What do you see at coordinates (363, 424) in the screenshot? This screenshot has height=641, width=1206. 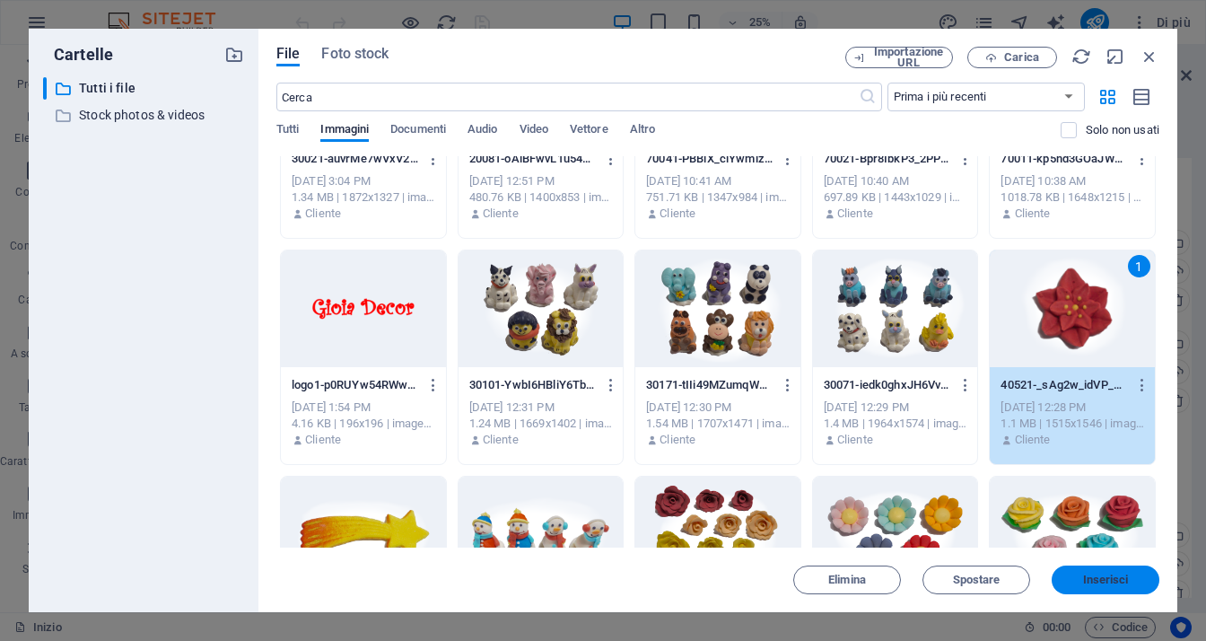 I see `div: 4.16 KB | 196x196 | image/png` at bounding box center [363, 424].